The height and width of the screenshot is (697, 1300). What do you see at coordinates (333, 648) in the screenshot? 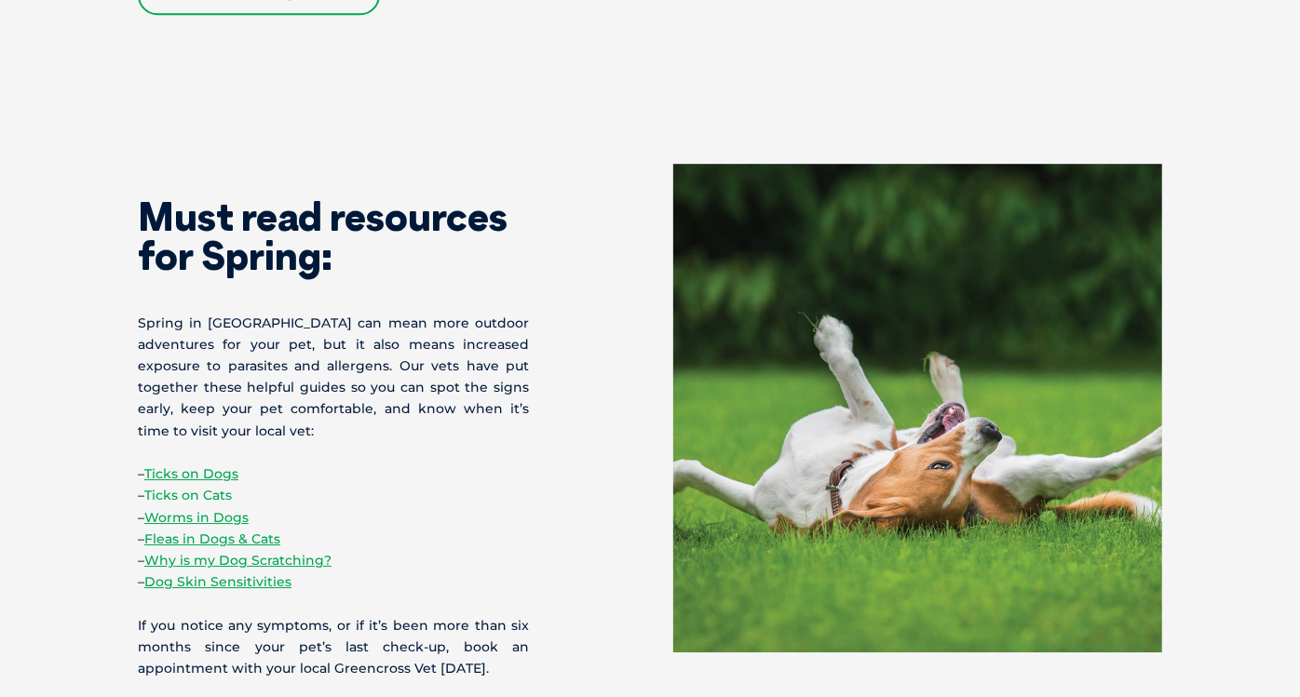
I see `p: If you notice any symptoms, or if it’s been more than six months since your pet’s last check-up, ...` at bounding box center [333, 648].